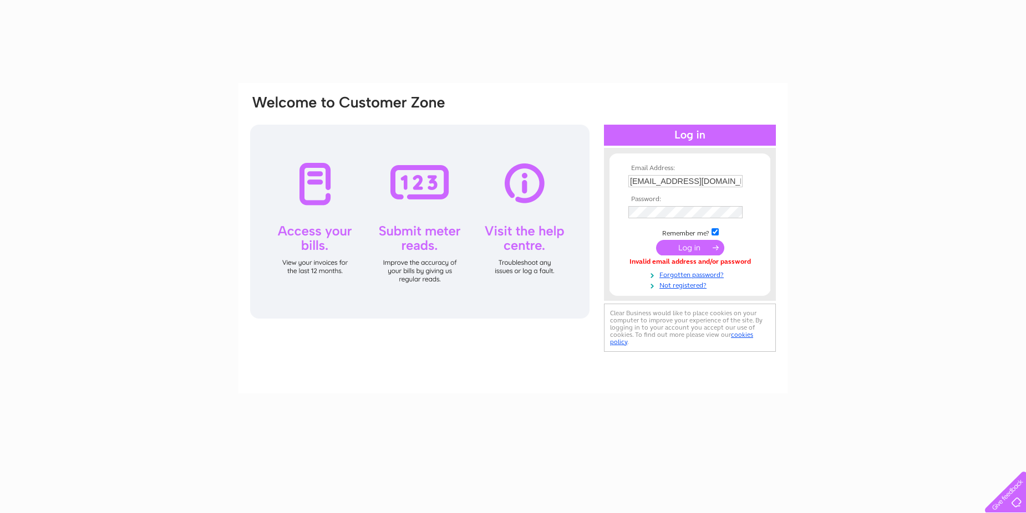 This screenshot has height=513, width=1026. What do you see at coordinates (681, 338) in the screenshot?
I see `a: cookies policy` at bounding box center [681, 338].